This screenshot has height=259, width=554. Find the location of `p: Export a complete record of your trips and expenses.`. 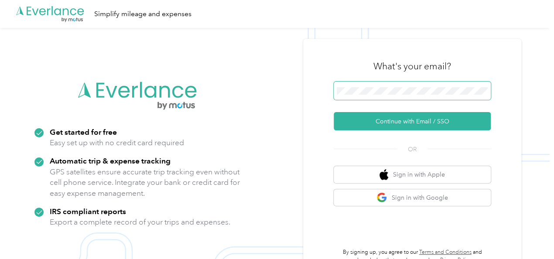

p: Export a complete record of your trips and expenses. is located at coordinates (140, 222).